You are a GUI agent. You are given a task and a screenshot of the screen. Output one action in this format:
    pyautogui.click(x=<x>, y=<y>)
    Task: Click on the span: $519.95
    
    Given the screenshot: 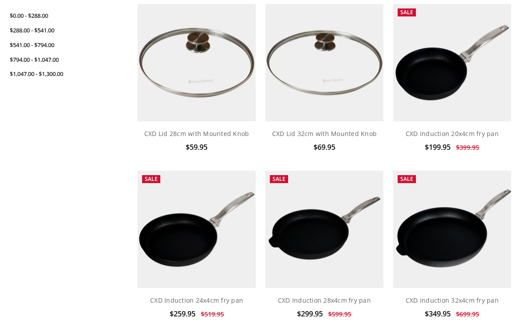 What is the action you would take?
    pyautogui.click(x=212, y=314)
    